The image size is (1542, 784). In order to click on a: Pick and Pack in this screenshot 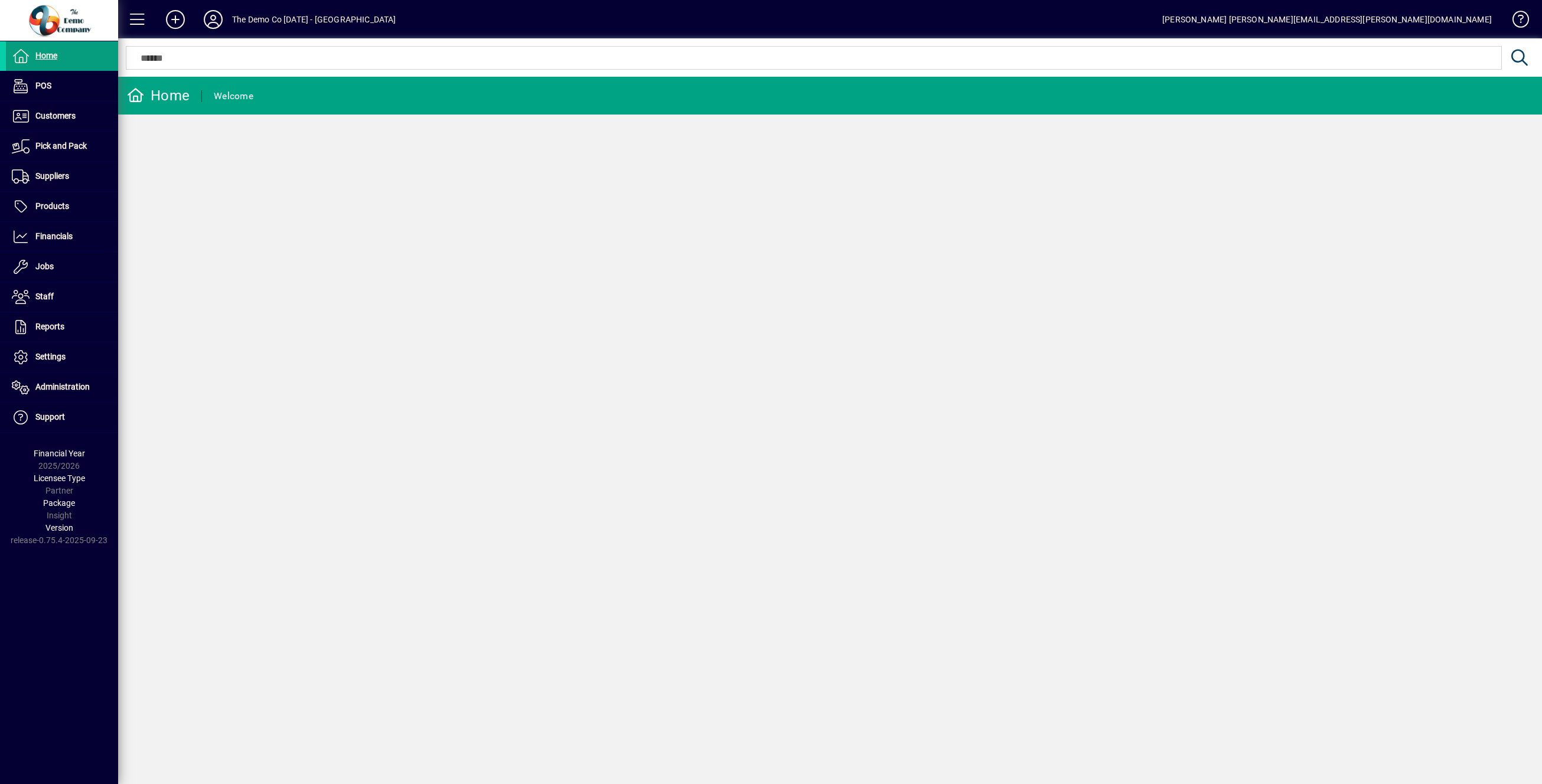, I will do `click(62, 146)`.